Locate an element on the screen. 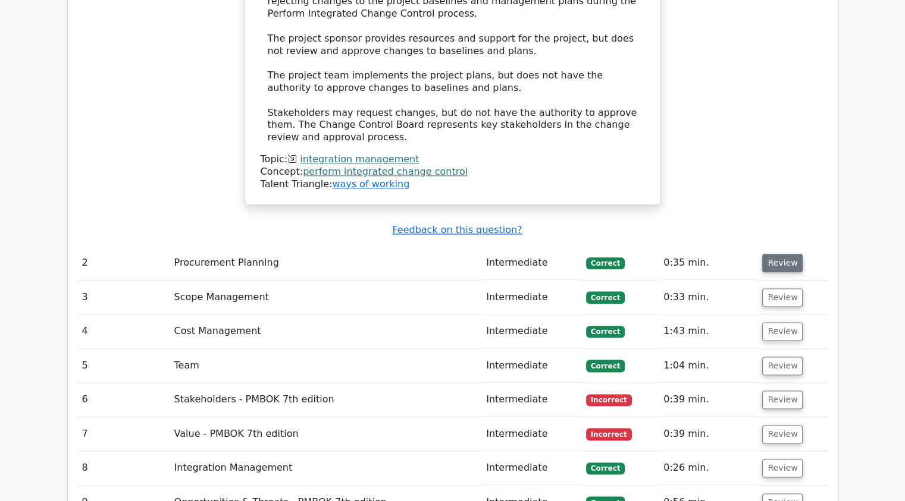 This screenshot has width=905, height=501. td: 2 is located at coordinates (123, 263).